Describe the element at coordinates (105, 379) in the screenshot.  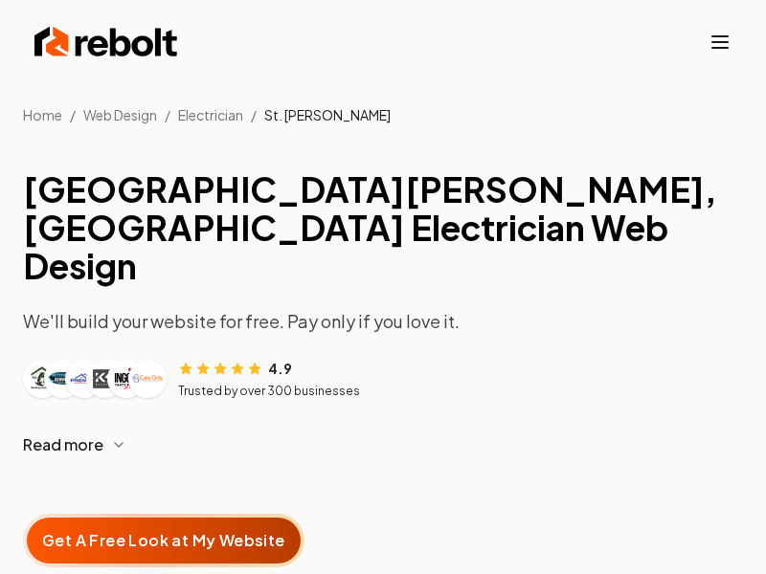
I see `img: Customer logo 4` at that location.